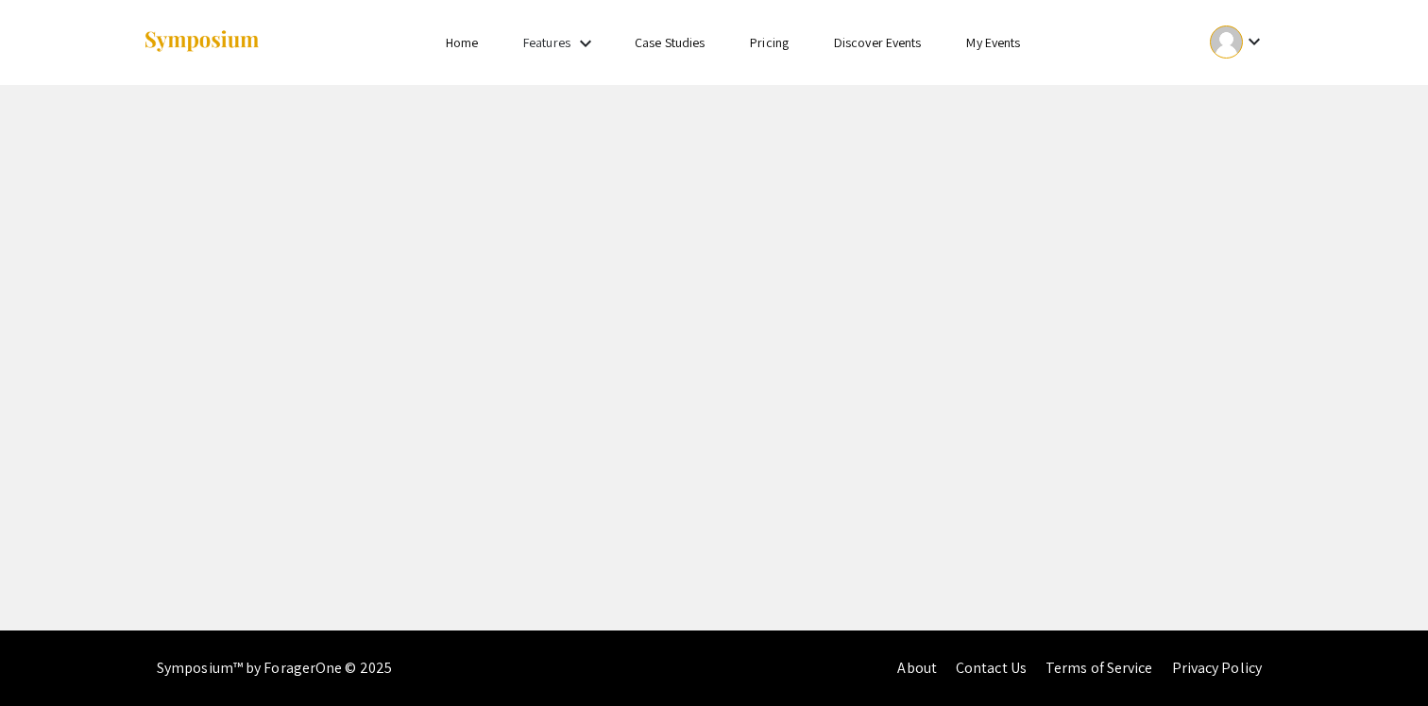  Describe the element at coordinates (877, 42) in the screenshot. I see `a: Discover Events` at that location.